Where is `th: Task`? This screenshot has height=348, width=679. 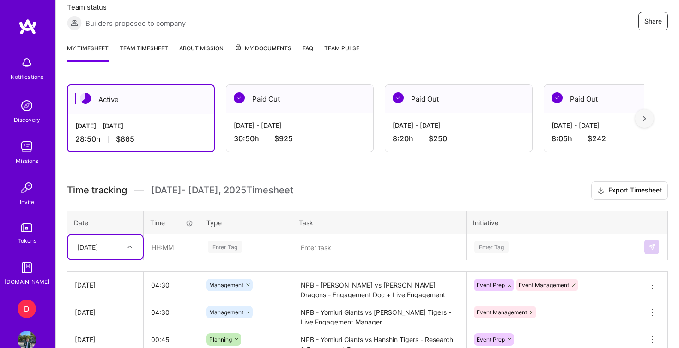 th: Task is located at coordinates (379, 223).